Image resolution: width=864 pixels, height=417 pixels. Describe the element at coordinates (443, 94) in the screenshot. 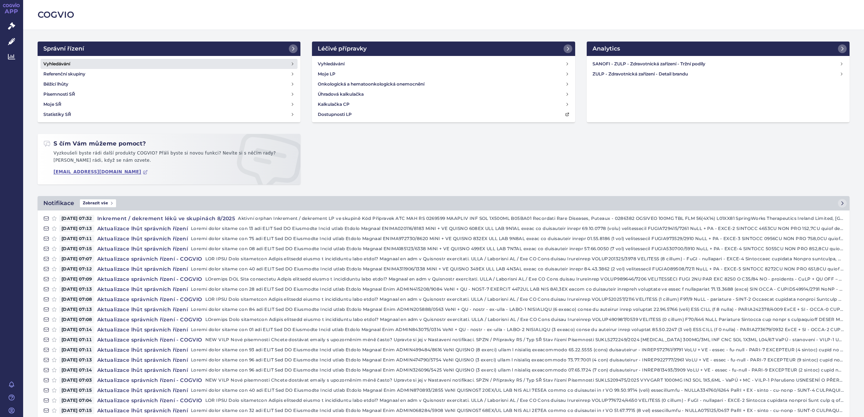

I see `a: Úhradová kalkulačka` at that location.